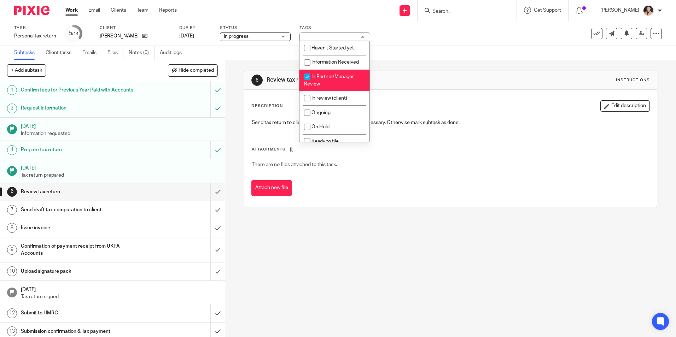 The width and height of the screenshot is (676, 337). What do you see at coordinates (61, 53) in the screenshot?
I see `a: Client tasks` at bounding box center [61, 53].